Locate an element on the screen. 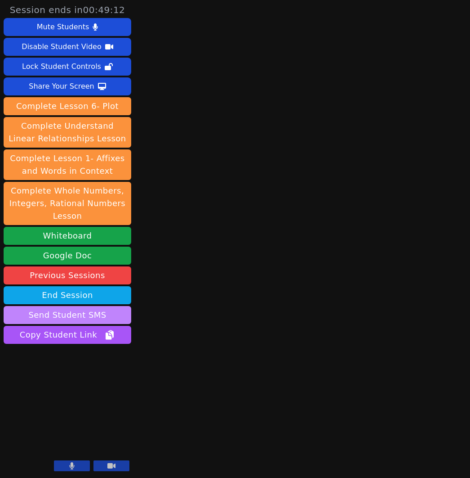  a: Google Doc is located at coordinates (67, 255).